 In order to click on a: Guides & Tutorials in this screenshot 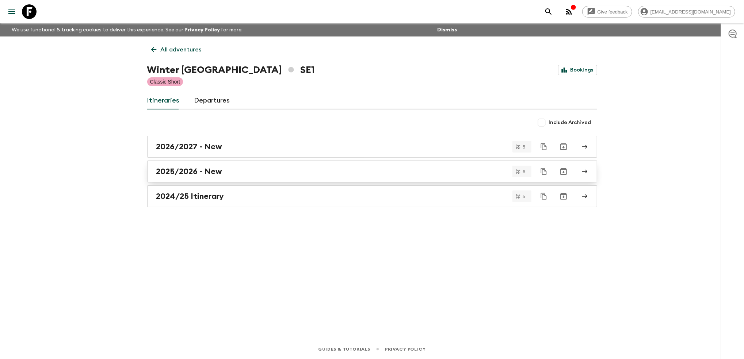, I will do `click(344, 349)`.